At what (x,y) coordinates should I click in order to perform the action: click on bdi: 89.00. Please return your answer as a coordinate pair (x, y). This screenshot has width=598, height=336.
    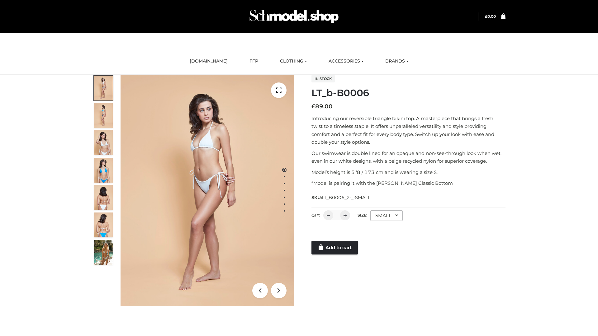
    Looking at the image, I should click on (322, 107).